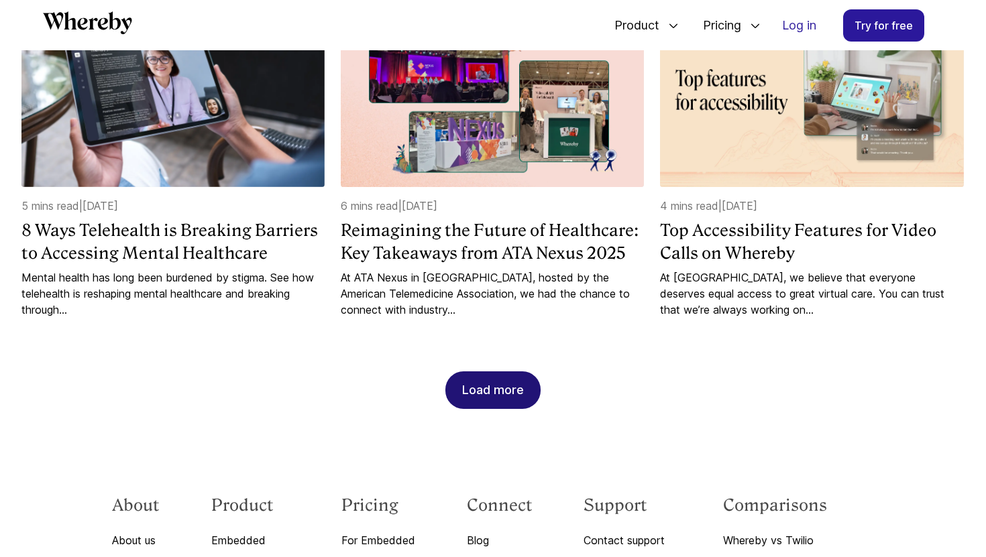  Describe the element at coordinates (173, 241) in the screenshot. I see `a: 8 Ways Telehealth is Breaking Barriers to Accessing Mental Healthcare` at that location.